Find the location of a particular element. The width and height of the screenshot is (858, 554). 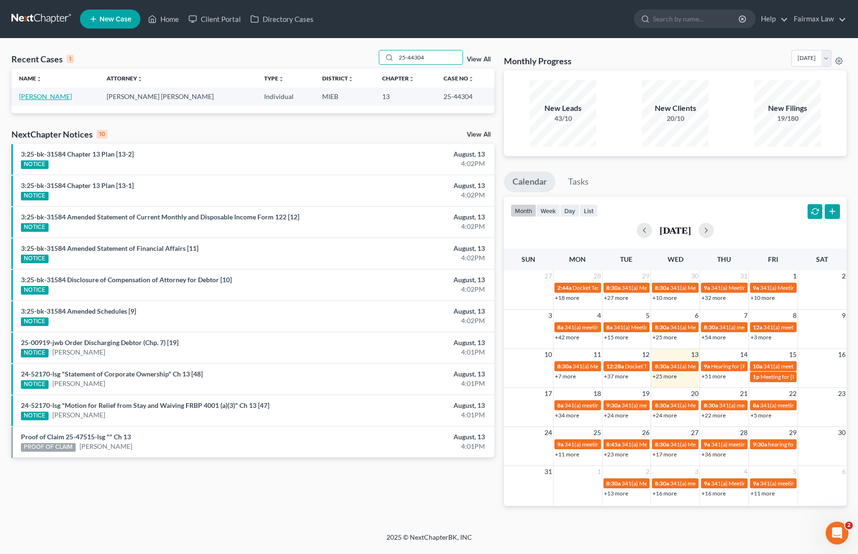

a: +11 more is located at coordinates (566, 454).